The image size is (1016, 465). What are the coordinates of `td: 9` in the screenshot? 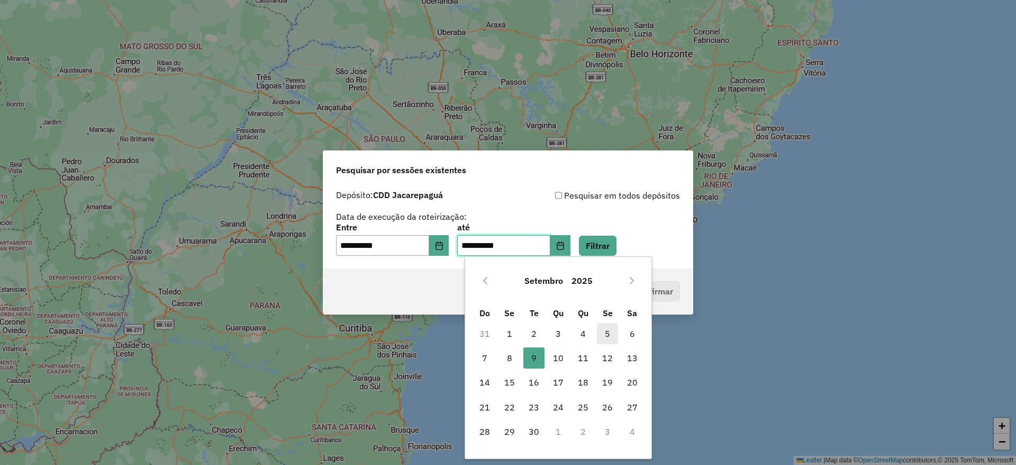 It's located at (534, 358).